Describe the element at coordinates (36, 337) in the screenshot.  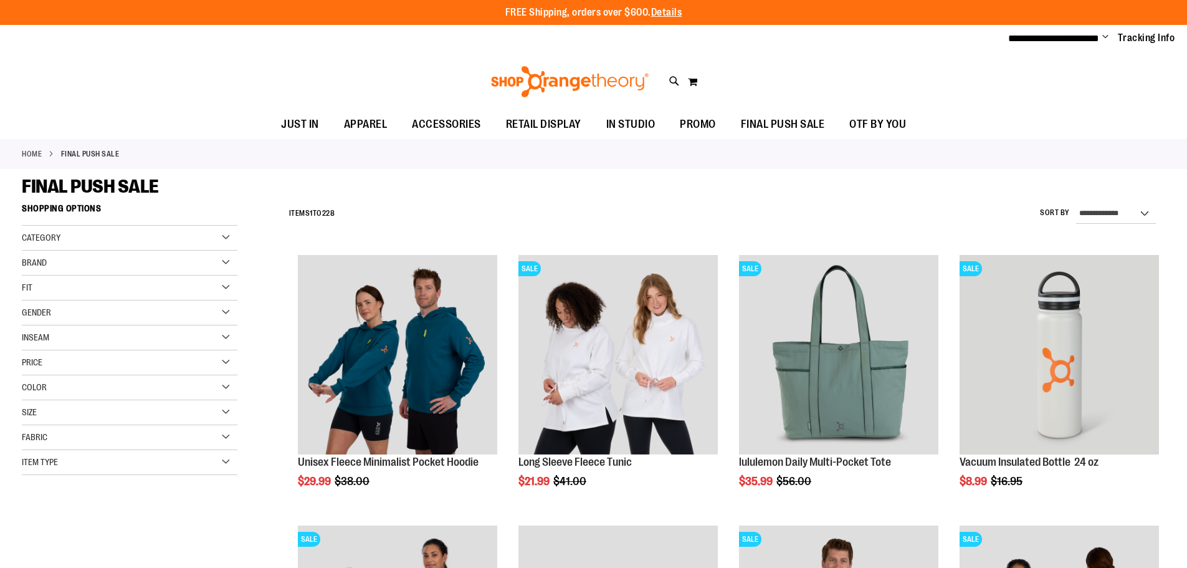
I see `span: Inseam` at that location.